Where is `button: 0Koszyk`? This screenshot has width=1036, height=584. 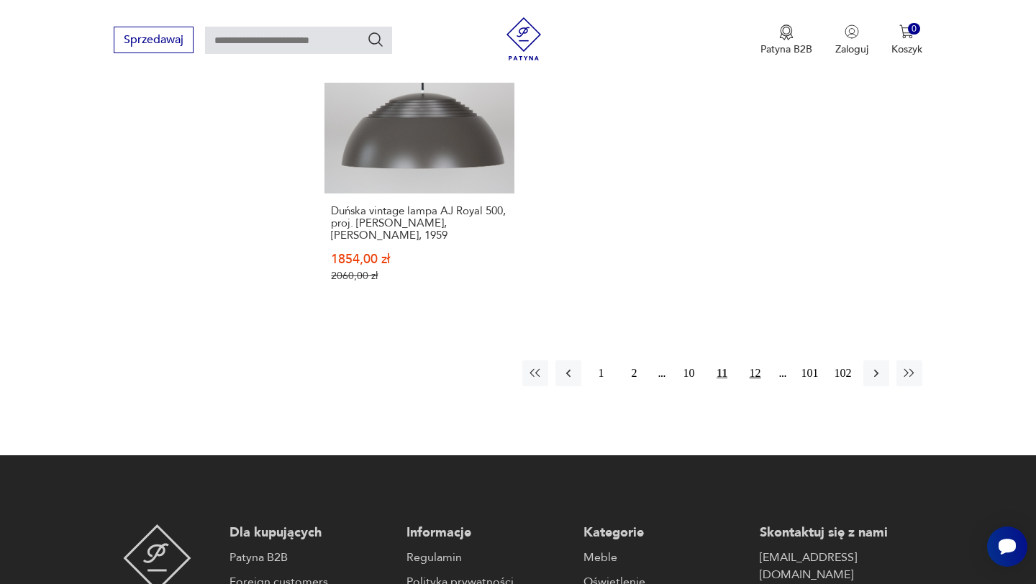
button: 0Koszyk is located at coordinates (906, 40).